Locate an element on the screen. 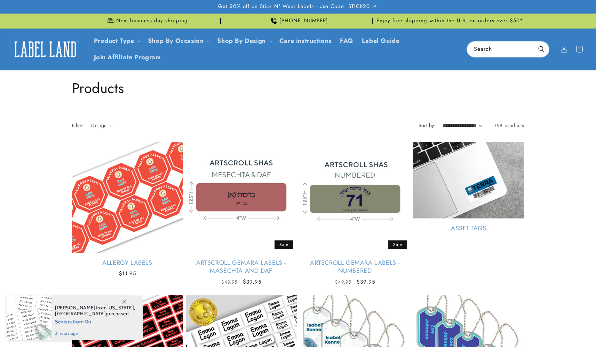 The image size is (596, 347). a: Allergy Labels is located at coordinates (127, 262).